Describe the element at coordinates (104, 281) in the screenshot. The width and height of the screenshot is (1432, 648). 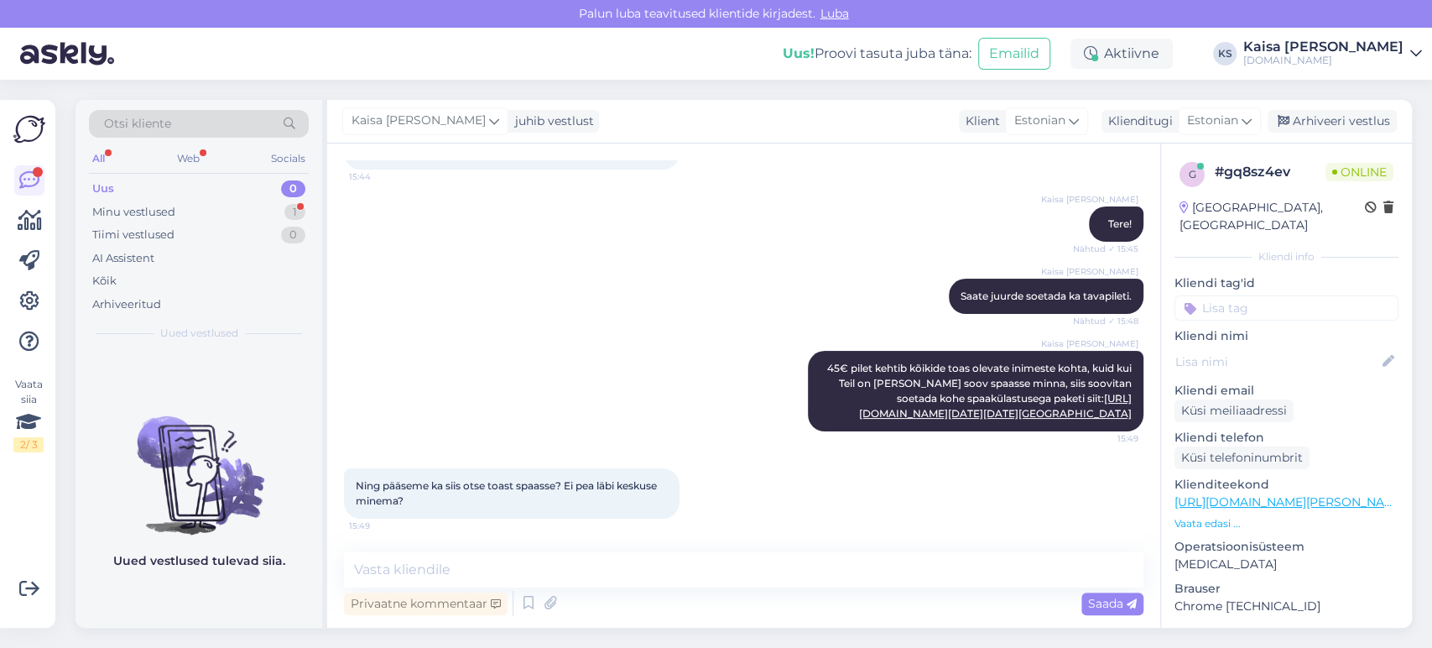
I see `div: Kõik` at that location.